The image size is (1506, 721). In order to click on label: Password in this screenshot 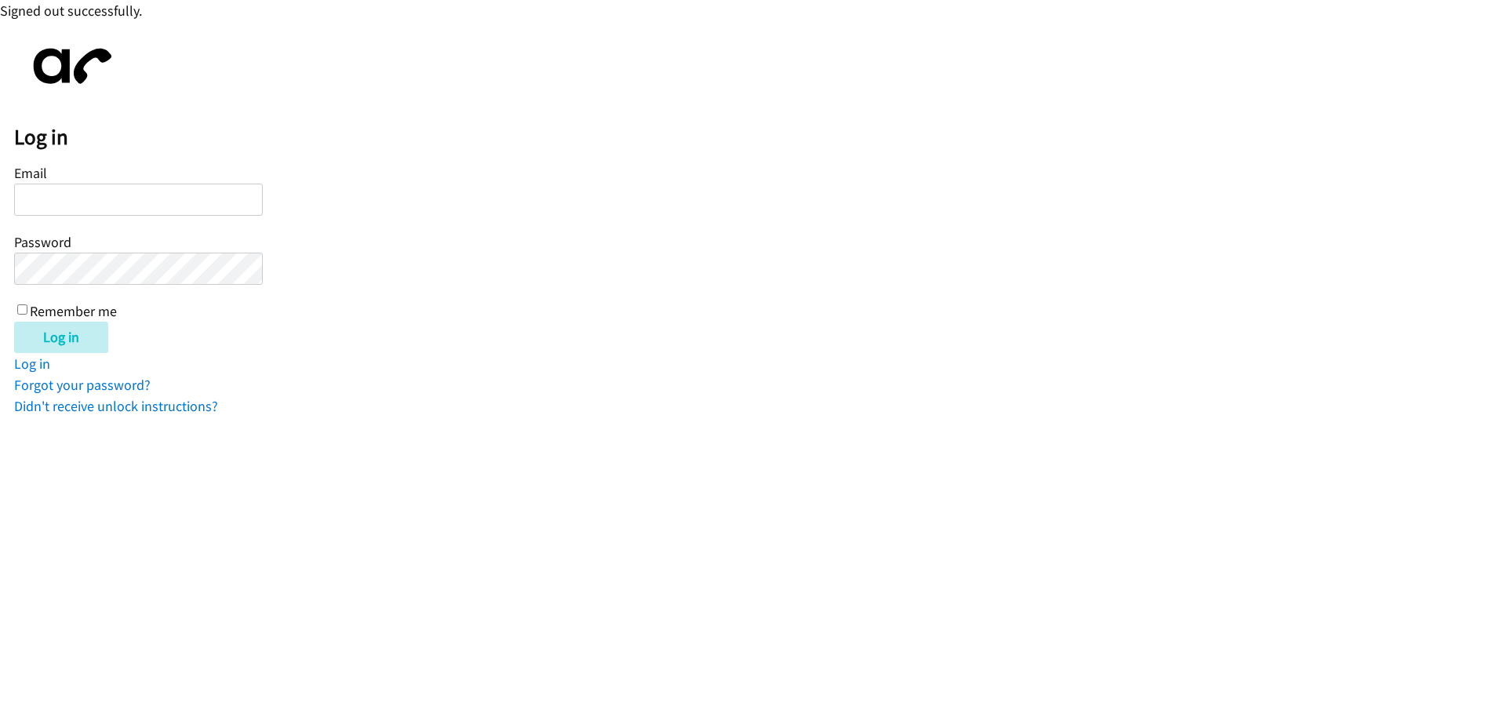, I will do `click(42, 242)`.